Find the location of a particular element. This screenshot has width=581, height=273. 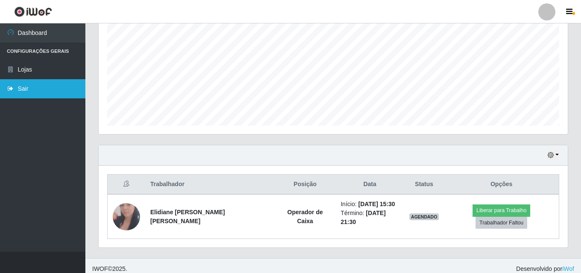

li: Início: is located at coordinates (369, 204).